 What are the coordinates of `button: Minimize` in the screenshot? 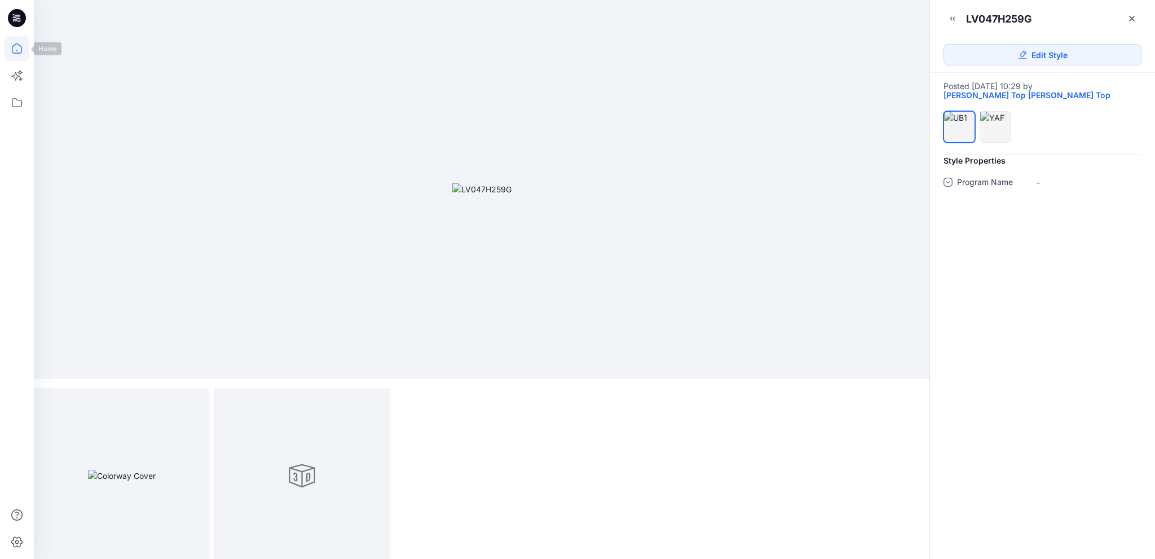 It's located at (952, 19).